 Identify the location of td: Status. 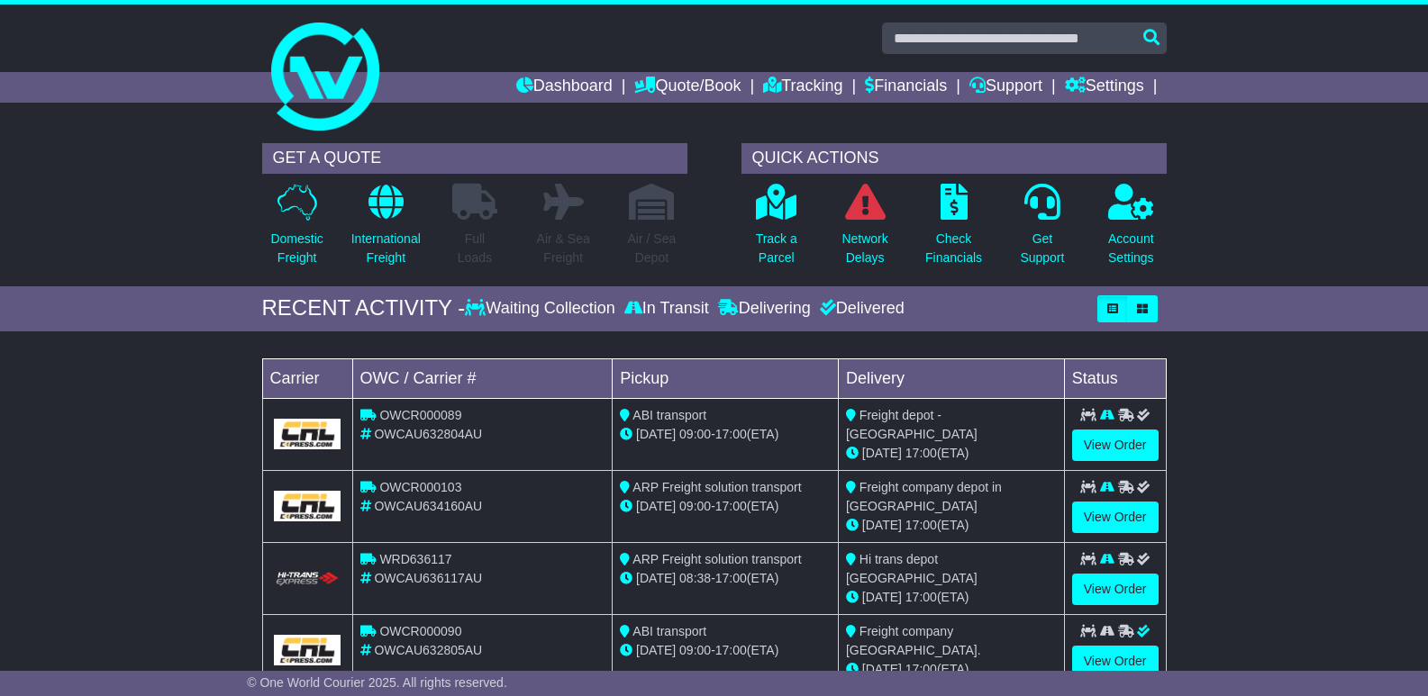
(1114, 378).